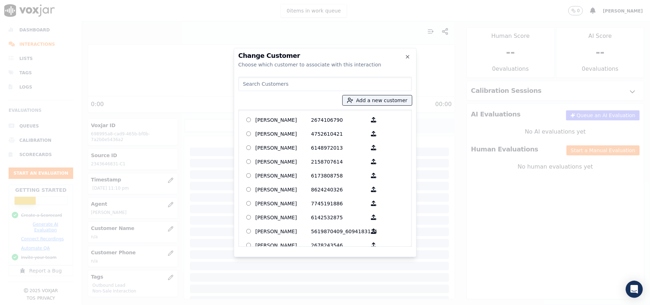 This screenshot has height=305, width=650. I want to click on div: Open Intercom Messenger, so click(634, 289).